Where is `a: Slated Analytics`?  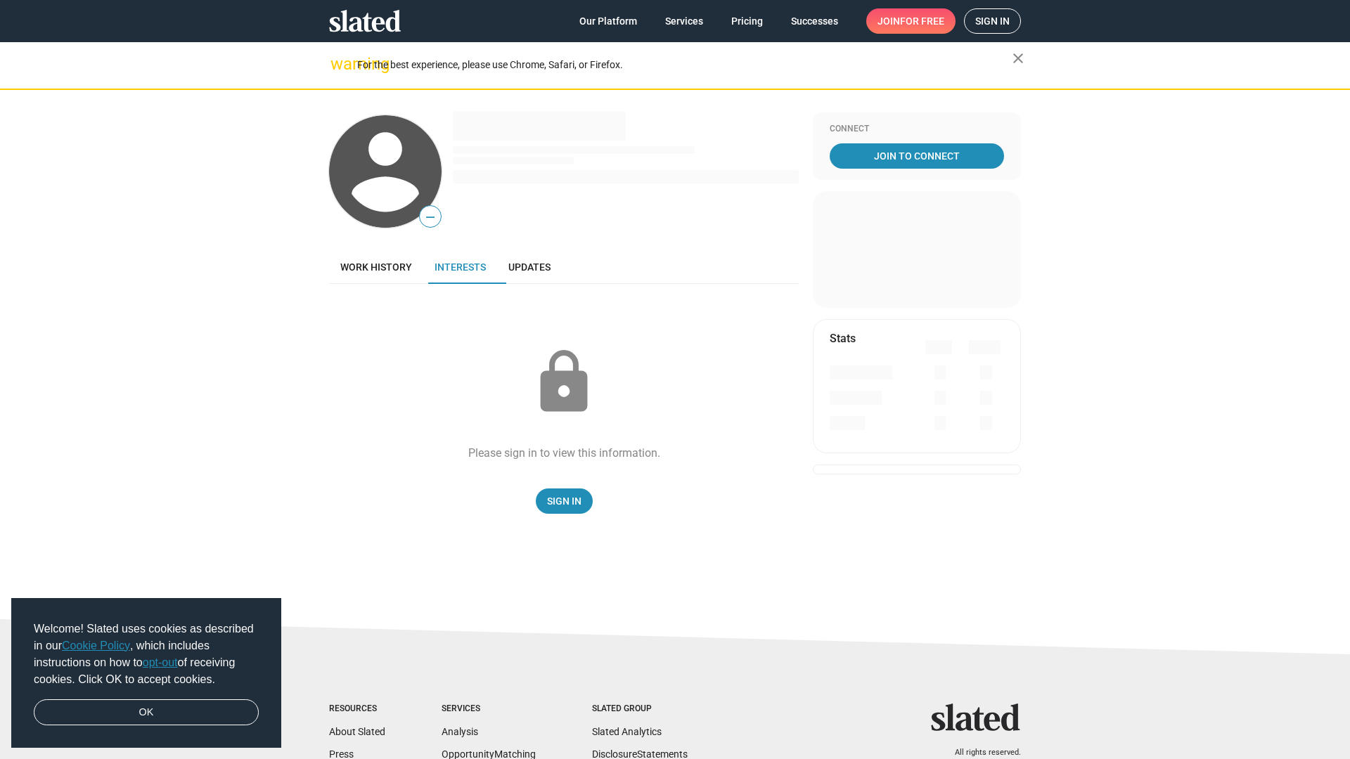
a: Slated Analytics is located at coordinates (627, 732).